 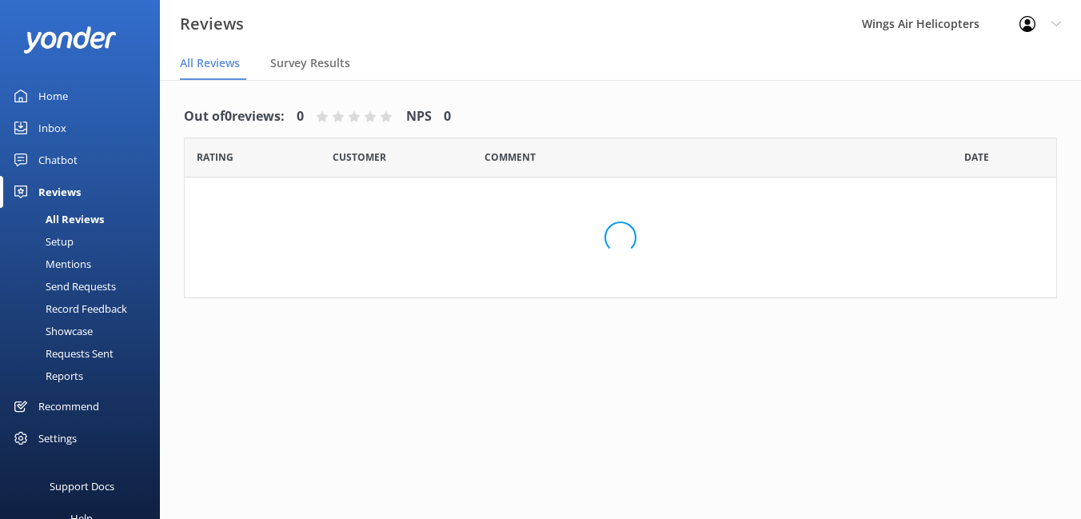 I want to click on div: Reports, so click(x=46, y=376).